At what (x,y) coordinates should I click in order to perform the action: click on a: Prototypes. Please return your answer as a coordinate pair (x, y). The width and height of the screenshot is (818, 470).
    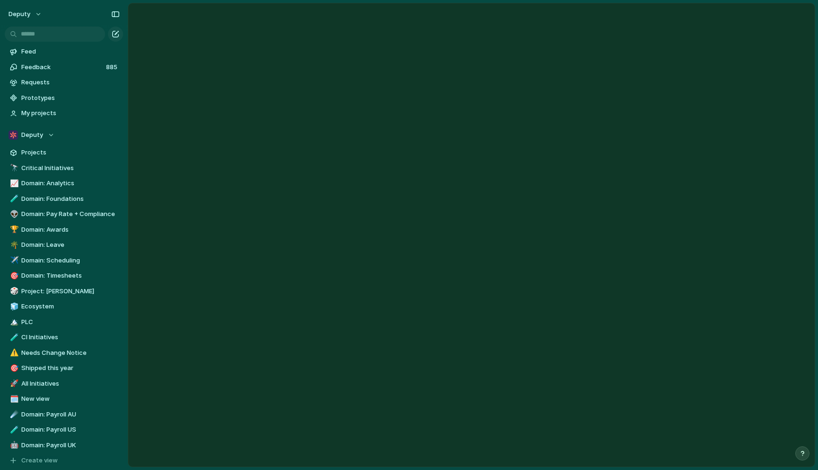
    Looking at the image, I should click on (64, 98).